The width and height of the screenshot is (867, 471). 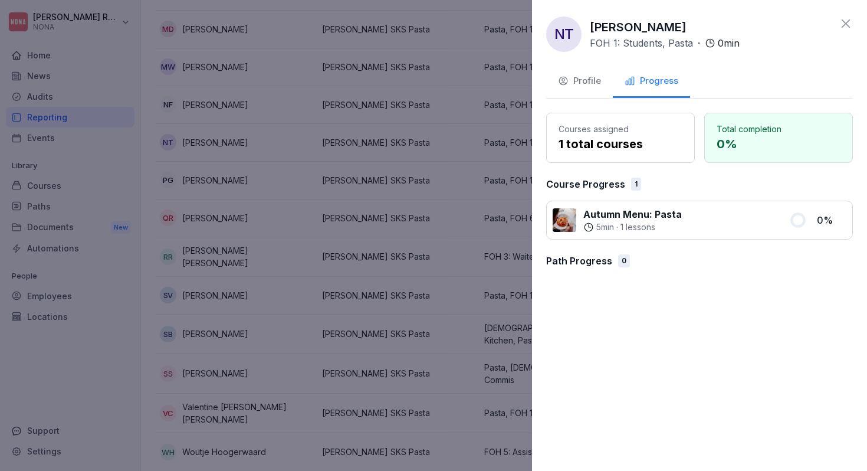 What do you see at coordinates (605, 227) in the screenshot?
I see `p: 5 min` at bounding box center [605, 227].